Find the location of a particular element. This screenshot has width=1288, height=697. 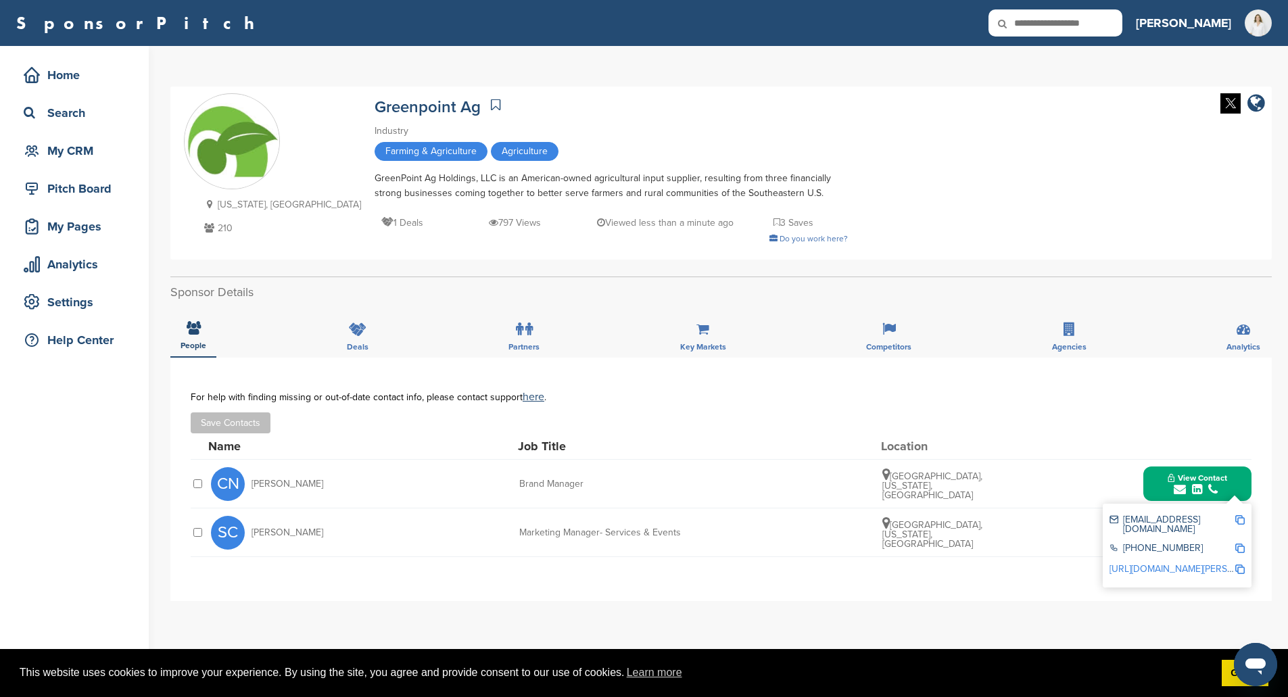

div: My Pages is located at coordinates (78, 227).